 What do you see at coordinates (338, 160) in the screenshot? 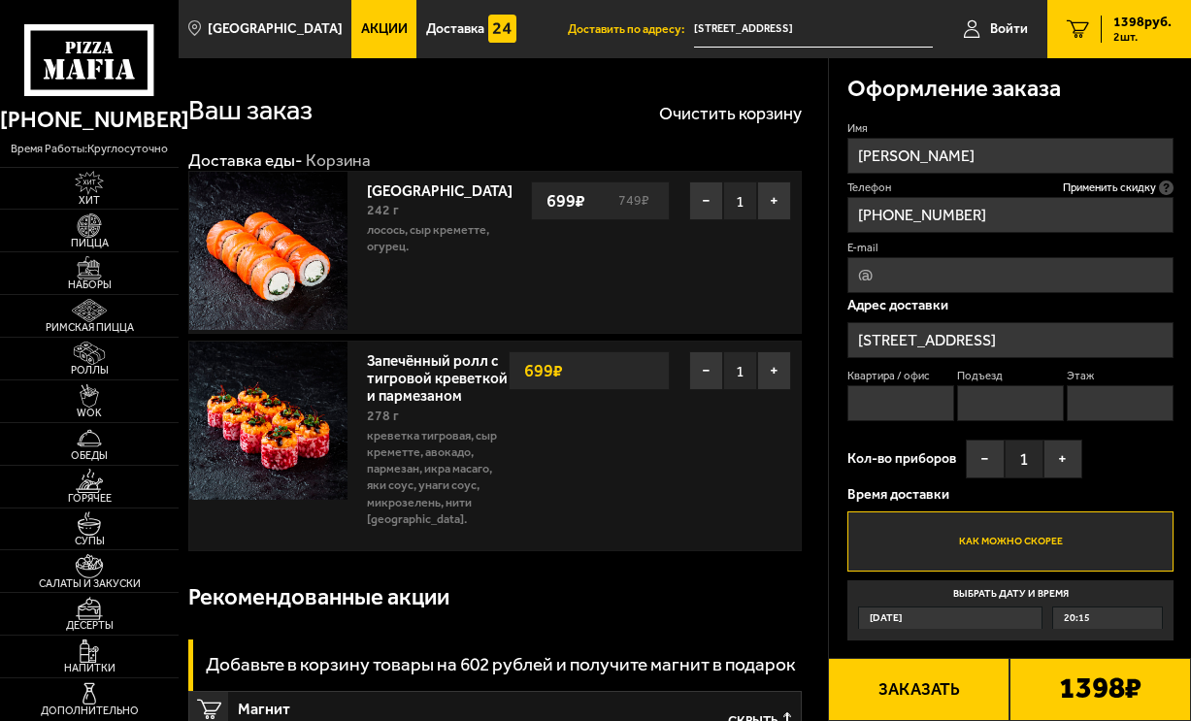
I see `div: Корзина` at bounding box center [338, 160].